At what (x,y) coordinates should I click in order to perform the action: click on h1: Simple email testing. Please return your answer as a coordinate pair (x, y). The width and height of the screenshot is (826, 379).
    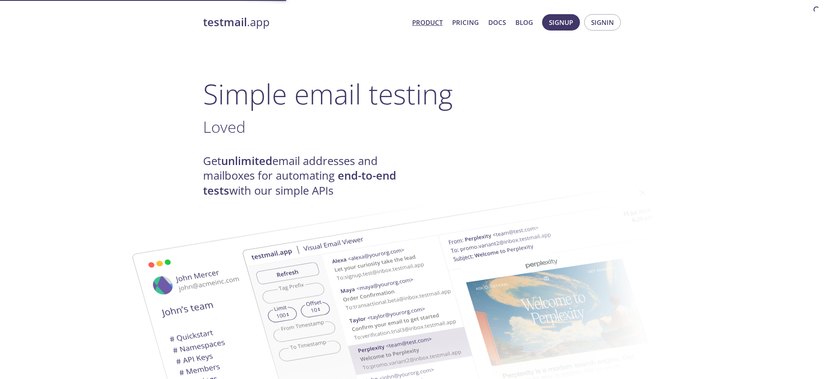
    Looking at the image, I should click on (413, 94).